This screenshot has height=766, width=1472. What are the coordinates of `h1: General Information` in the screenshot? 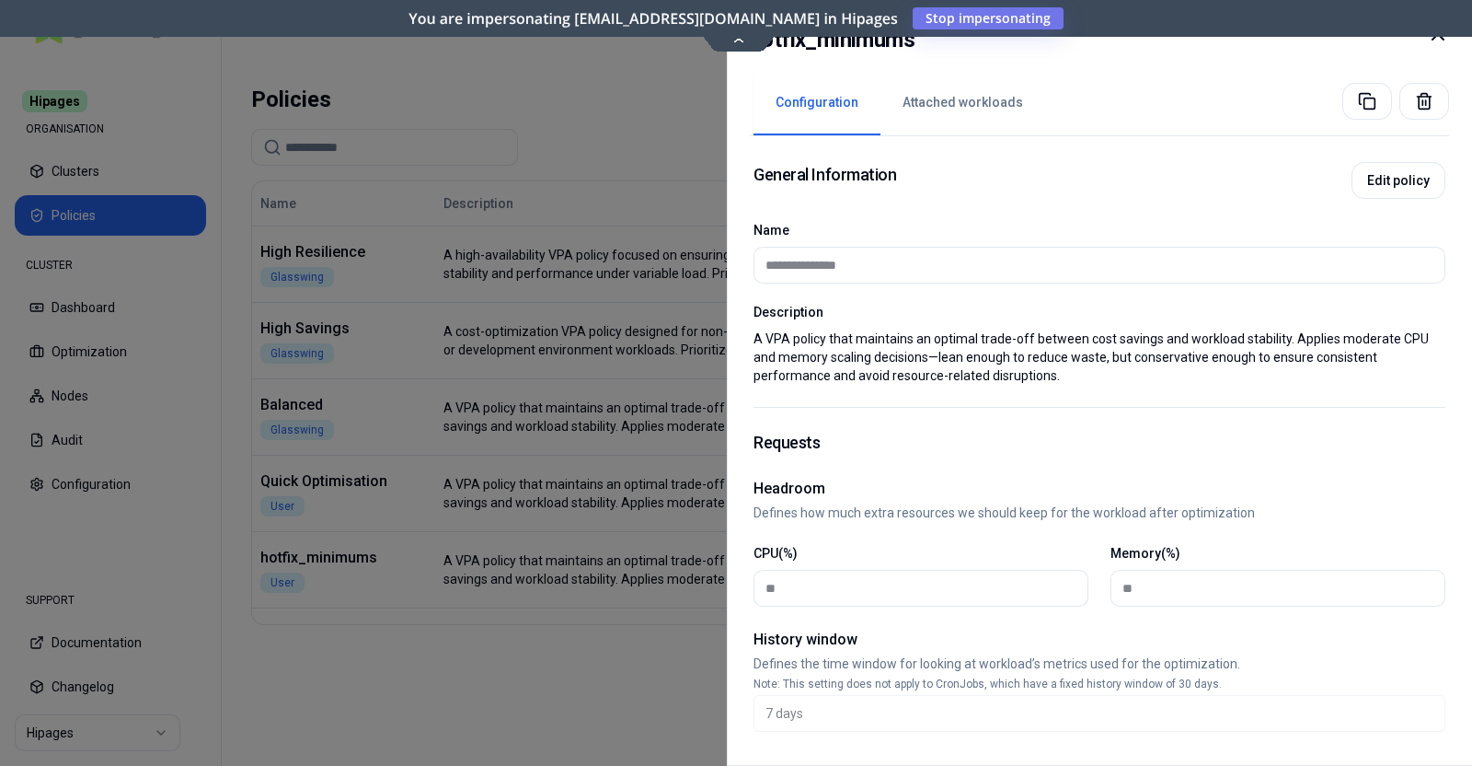 It's located at (824, 180).